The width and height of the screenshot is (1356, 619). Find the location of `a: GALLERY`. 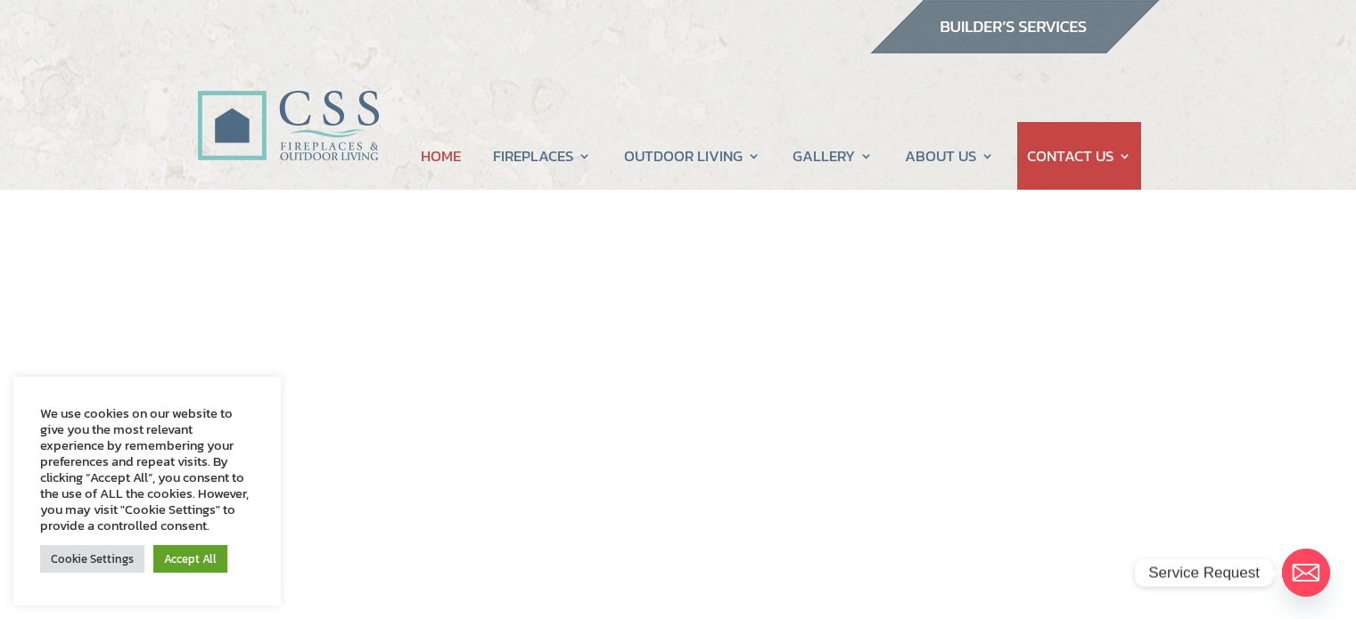

a: GALLERY is located at coordinates (832, 156).